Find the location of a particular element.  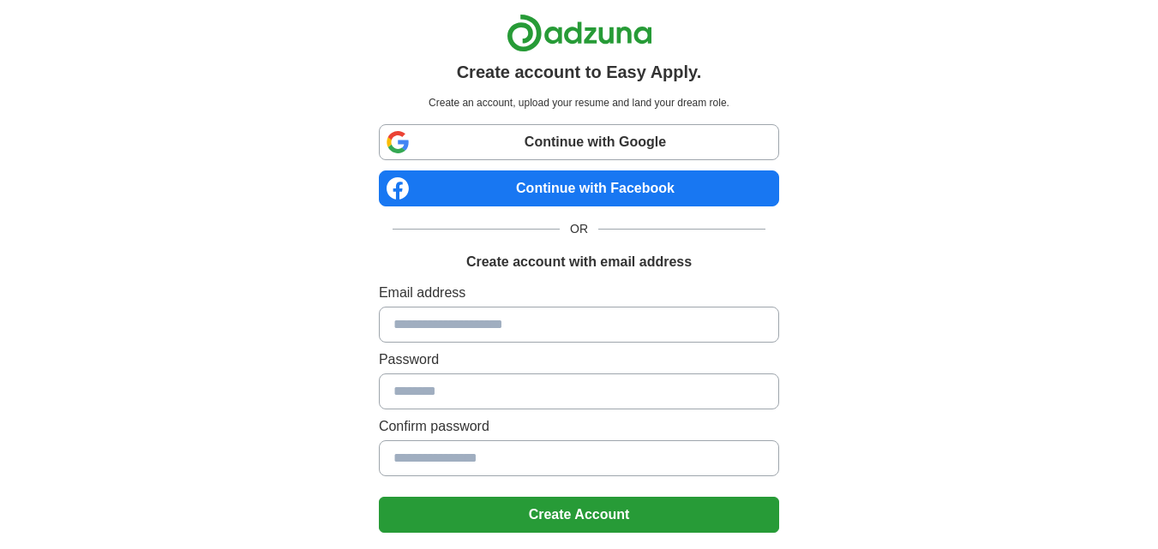

a: Continue with Facebook is located at coordinates (578, 189).